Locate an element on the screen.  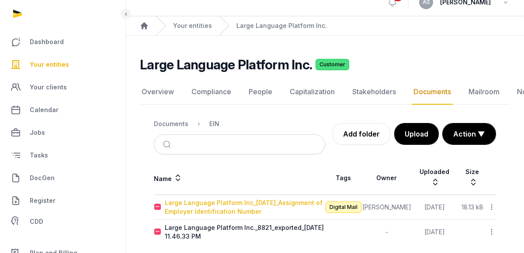
span: Calendar is located at coordinates (44, 110).